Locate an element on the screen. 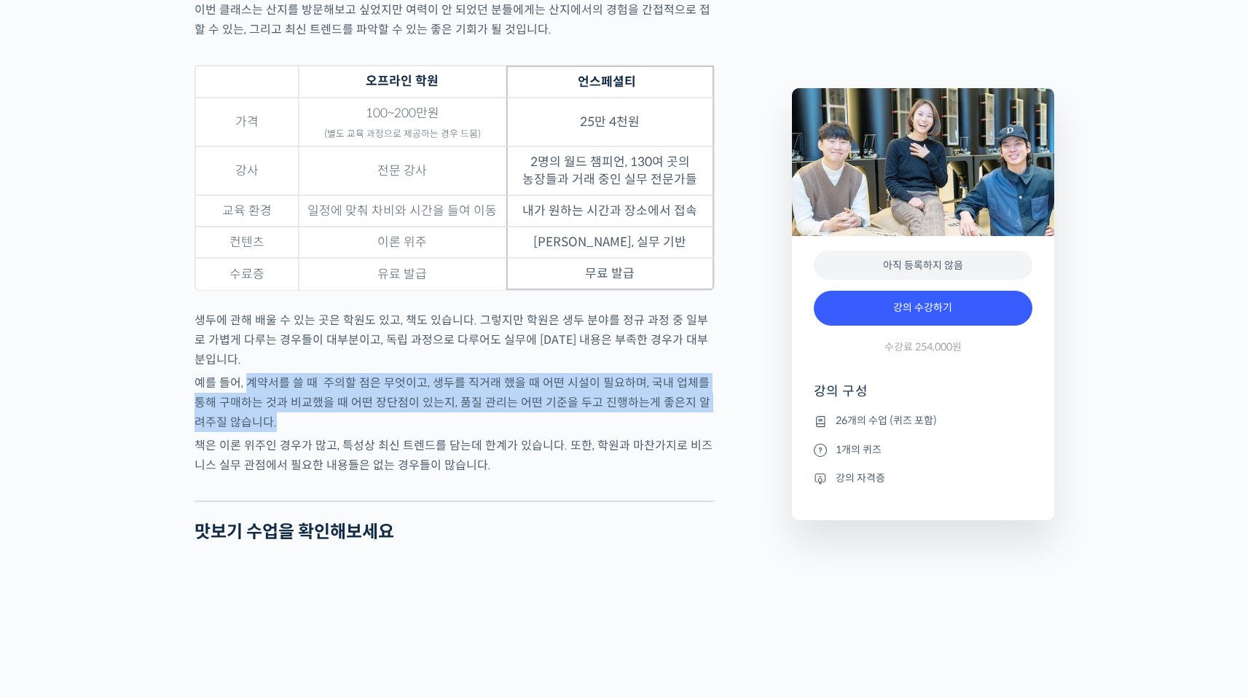  span: 홈 is located at coordinates (50, 490).